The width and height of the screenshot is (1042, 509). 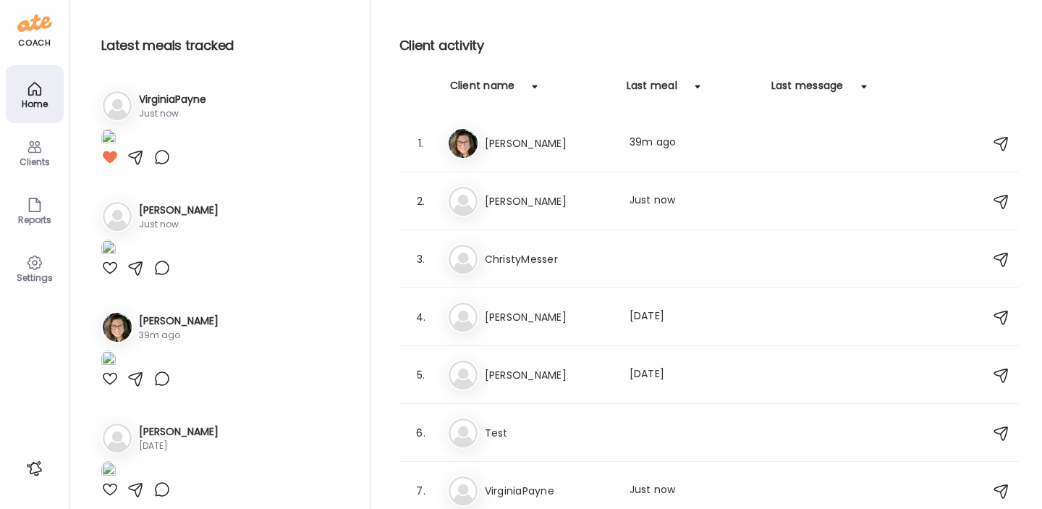 What do you see at coordinates (224, 46) in the screenshot?
I see `h2: Latest meals tracked` at bounding box center [224, 46].